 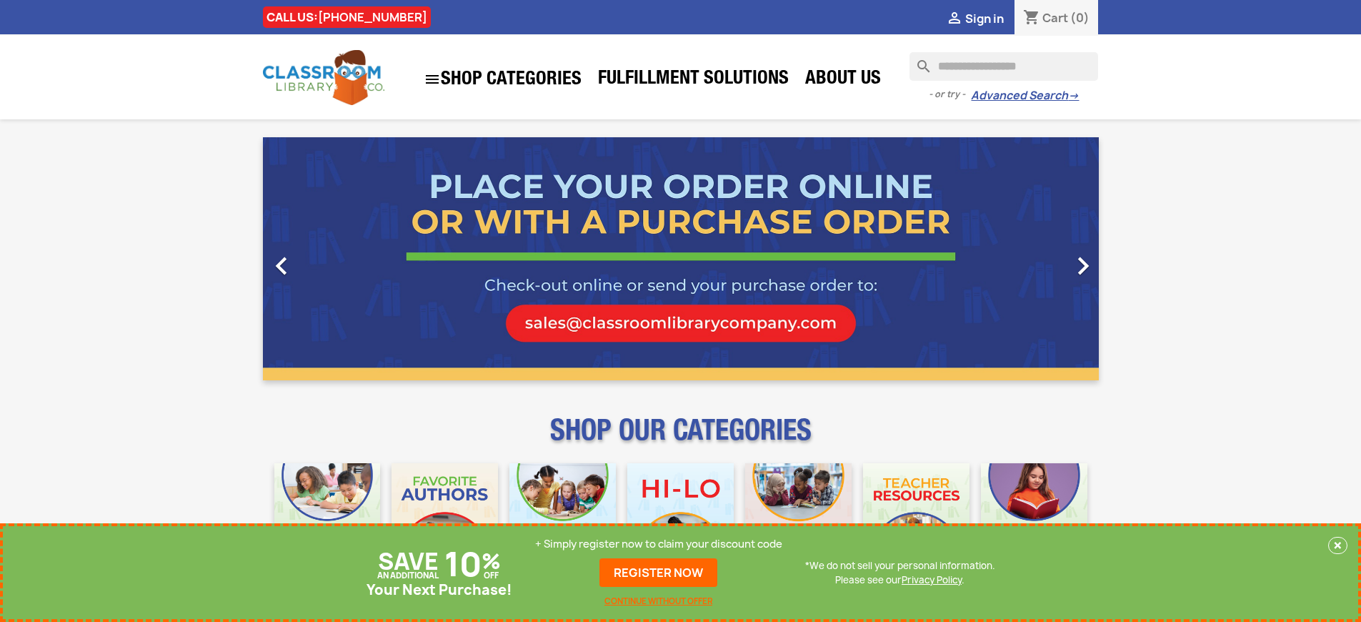 I want to click on a: Previous, so click(x=326, y=259).